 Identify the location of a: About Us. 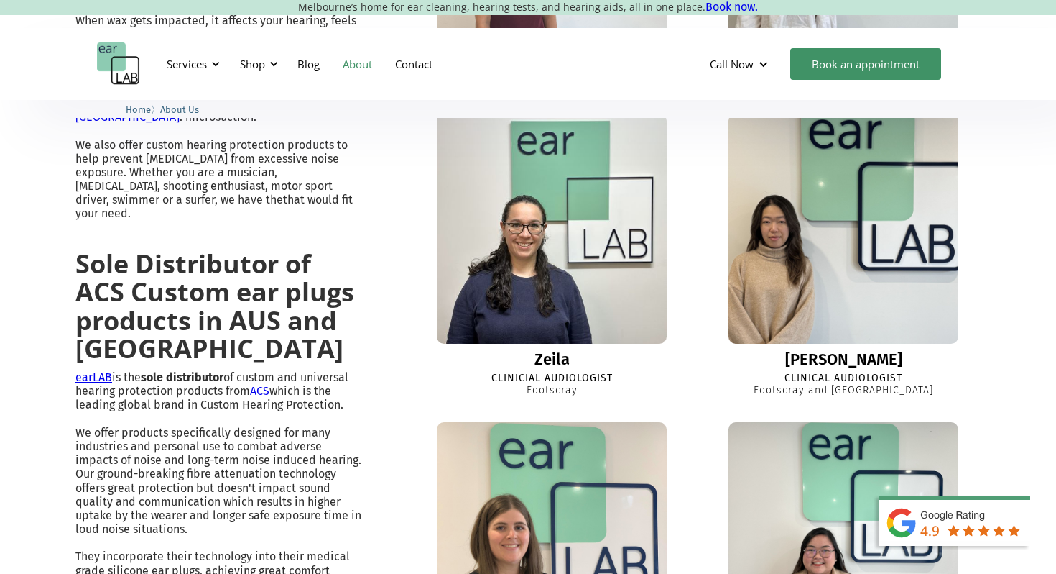
(180, 109).